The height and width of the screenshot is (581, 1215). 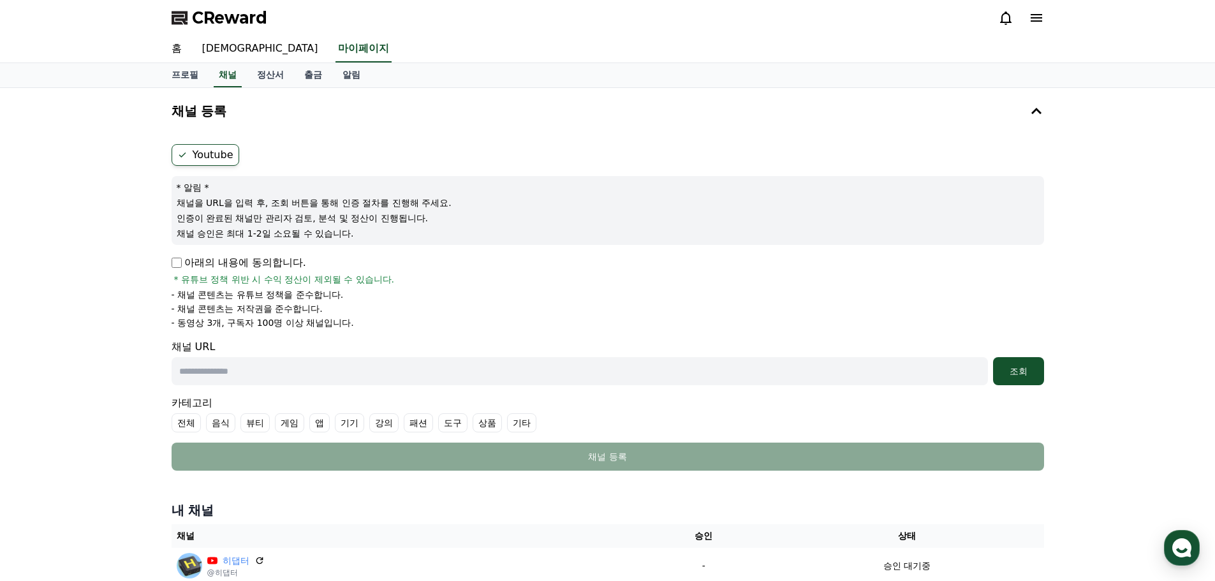 I want to click on div: 채널 등록, so click(x=608, y=457).